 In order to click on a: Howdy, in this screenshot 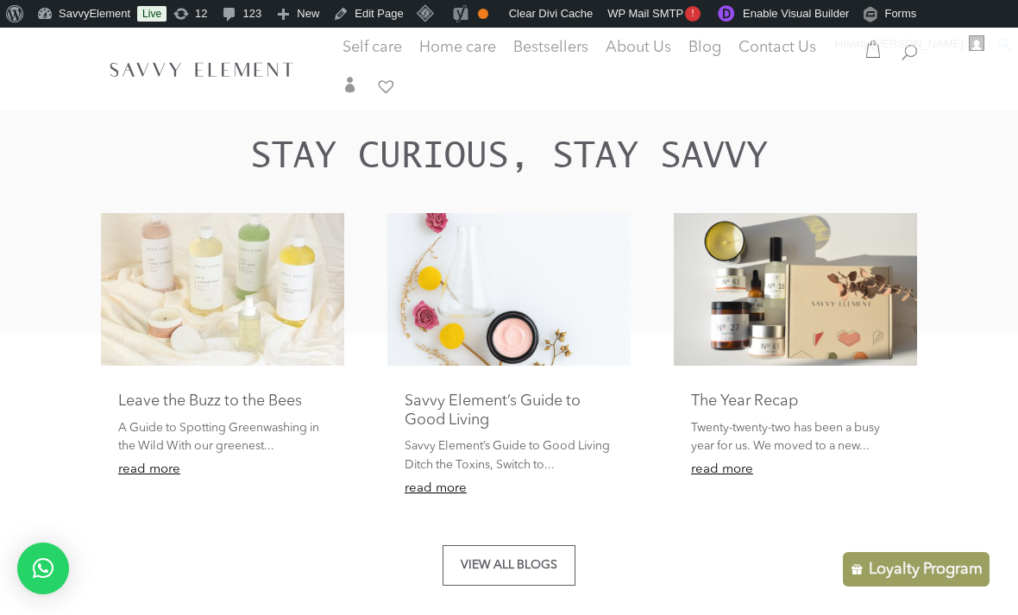, I will do `click(910, 44)`.